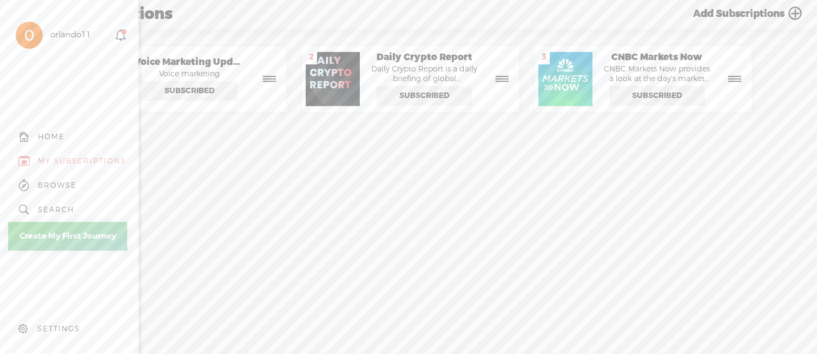 Image resolution: width=817 pixels, height=354 pixels. Describe the element at coordinates (56, 209) in the screenshot. I see `div: SEARCH` at that location.